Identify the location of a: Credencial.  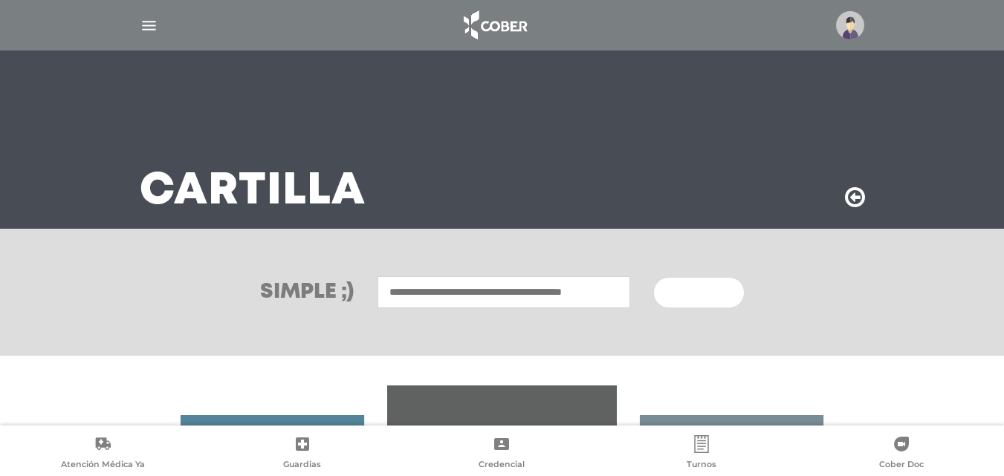
(502, 454).